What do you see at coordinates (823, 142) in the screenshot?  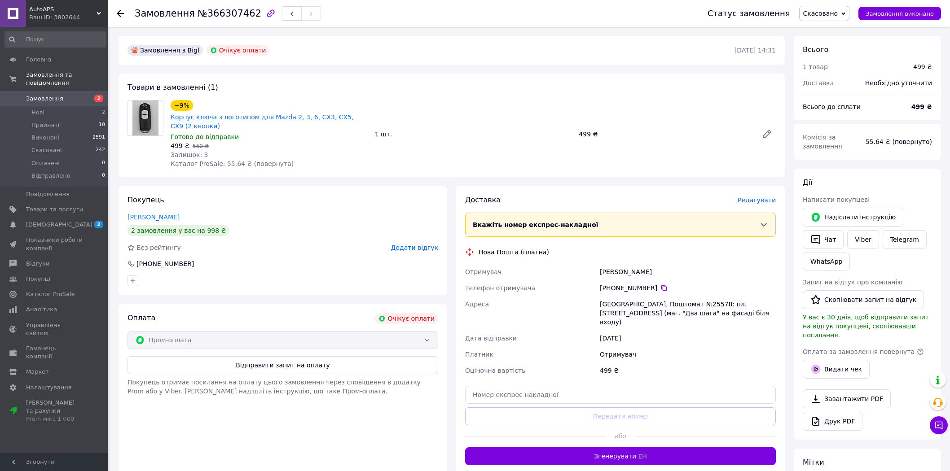 I see `span: Комісія за замовлення` at bounding box center [823, 142].